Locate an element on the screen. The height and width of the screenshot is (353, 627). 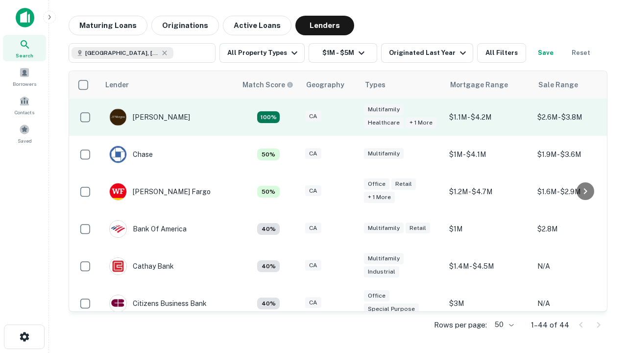
div: Special Purpose is located at coordinates (392, 309).